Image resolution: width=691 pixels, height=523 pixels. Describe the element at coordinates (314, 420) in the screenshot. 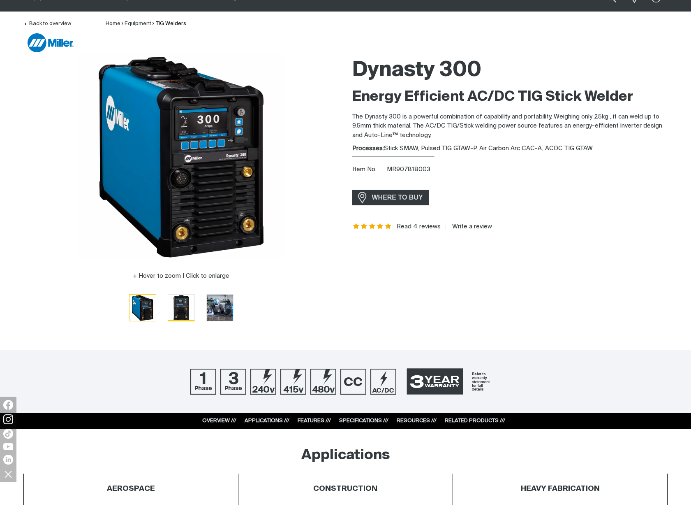

I see `a: FEATURES ///` at that location.